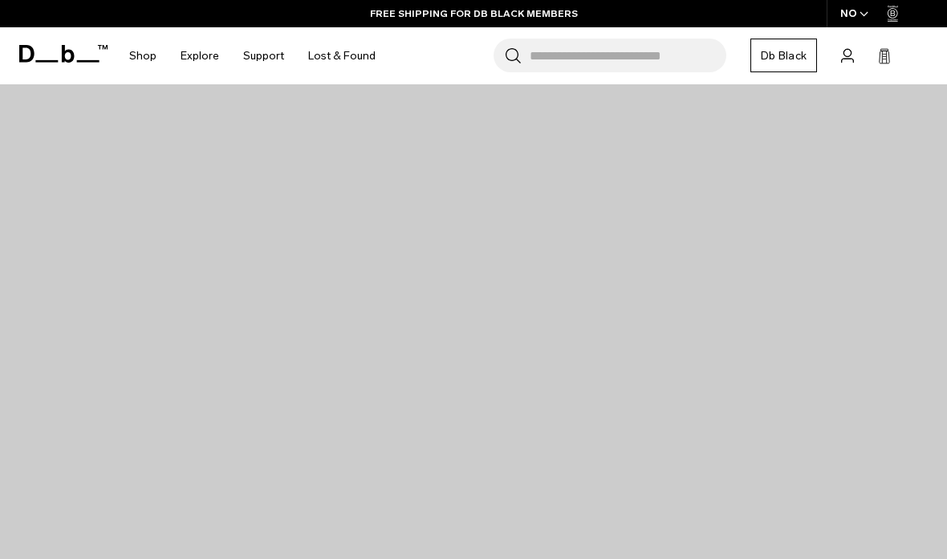  Describe the element at coordinates (143, 55) in the screenshot. I see `a: Shop` at that location.